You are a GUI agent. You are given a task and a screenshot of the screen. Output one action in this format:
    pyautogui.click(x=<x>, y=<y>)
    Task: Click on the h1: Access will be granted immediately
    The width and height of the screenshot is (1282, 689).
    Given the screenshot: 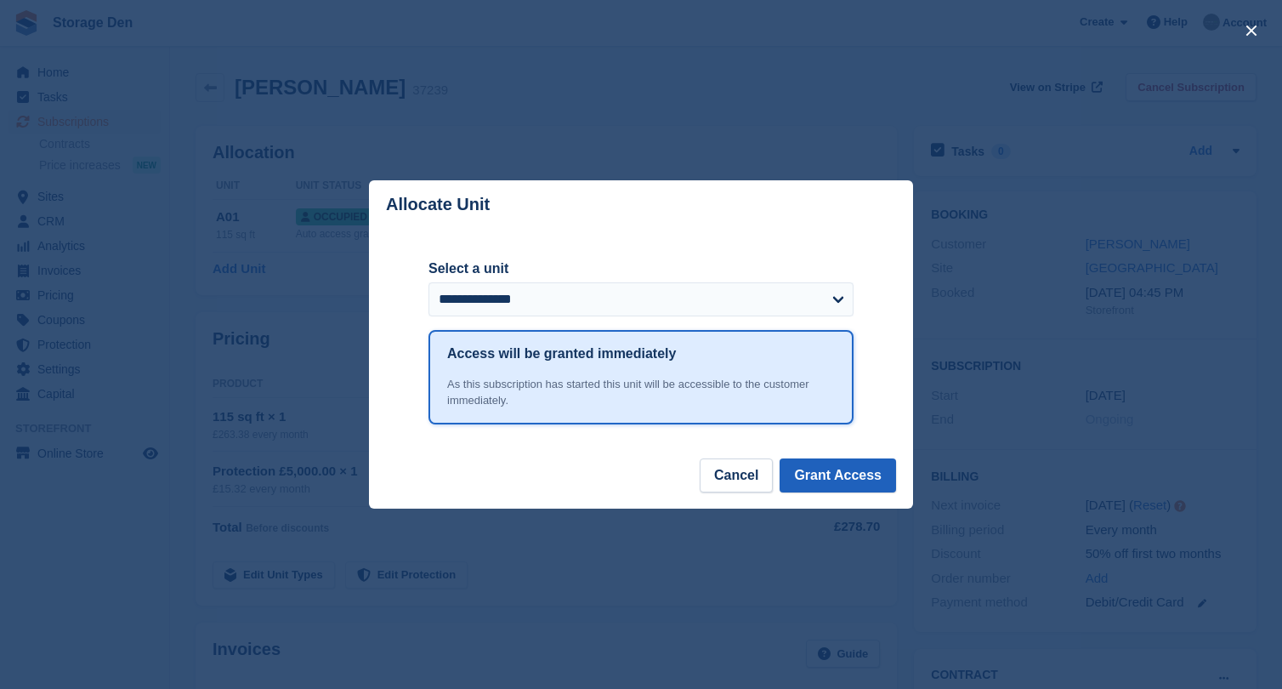 What is the action you would take?
    pyautogui.click(x=561, y=354)
    